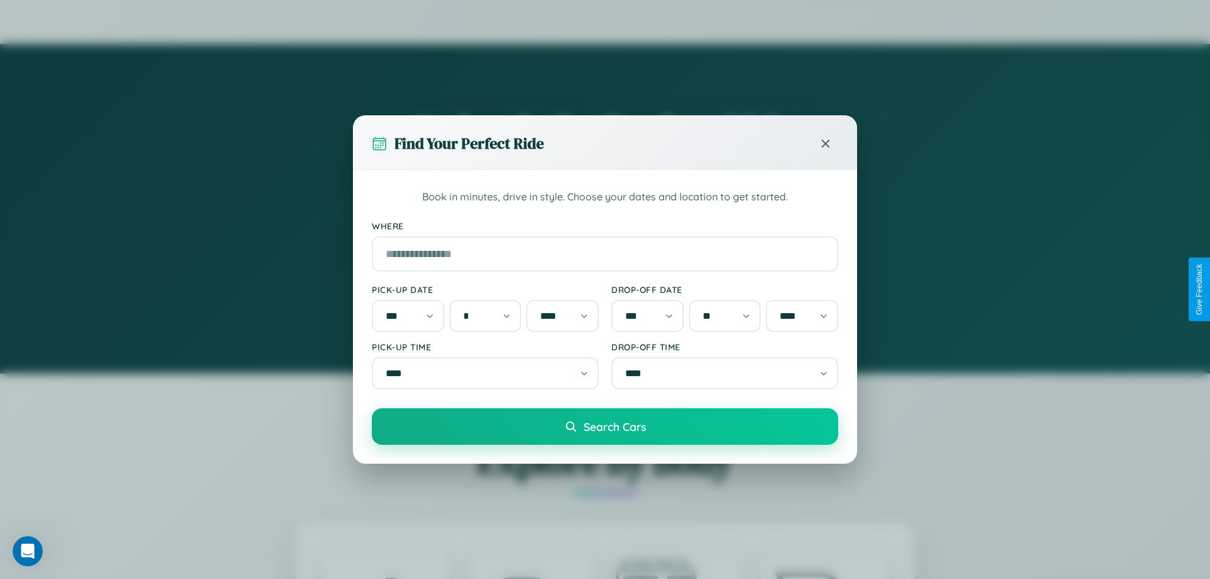 This screenshot has width=1210, height=579. What do you see at coordinates (725, 289) in the screenshot?
I see `label: Drop-off Date` at bounding box center [725, 289].